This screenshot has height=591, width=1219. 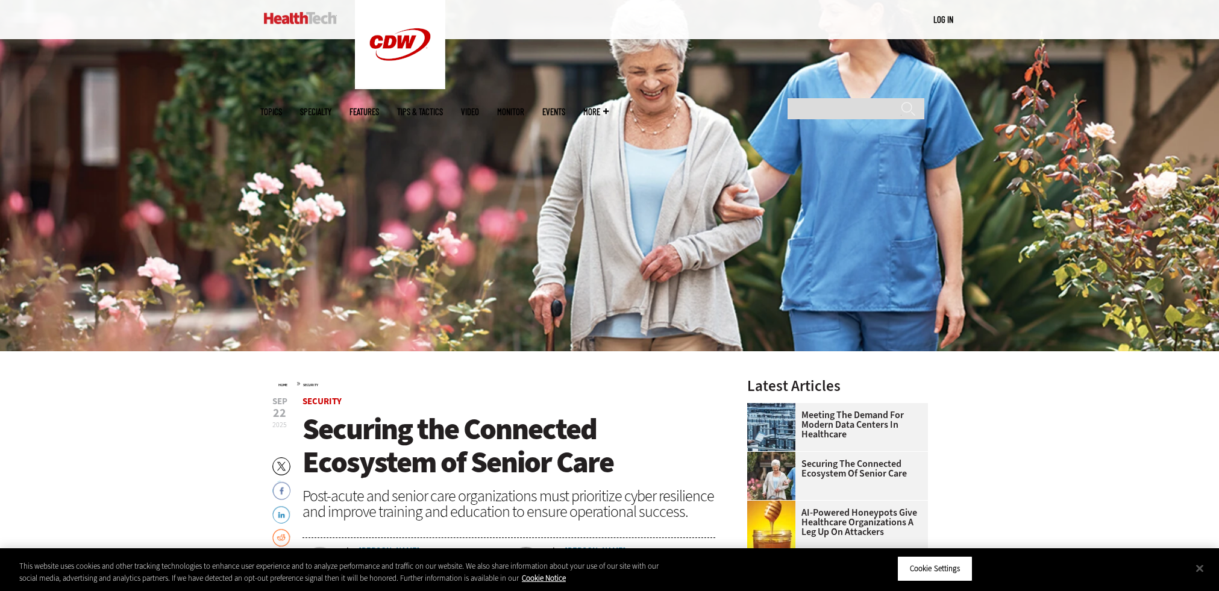 I want to click on a: MonITor, so click(x=511, y=112).